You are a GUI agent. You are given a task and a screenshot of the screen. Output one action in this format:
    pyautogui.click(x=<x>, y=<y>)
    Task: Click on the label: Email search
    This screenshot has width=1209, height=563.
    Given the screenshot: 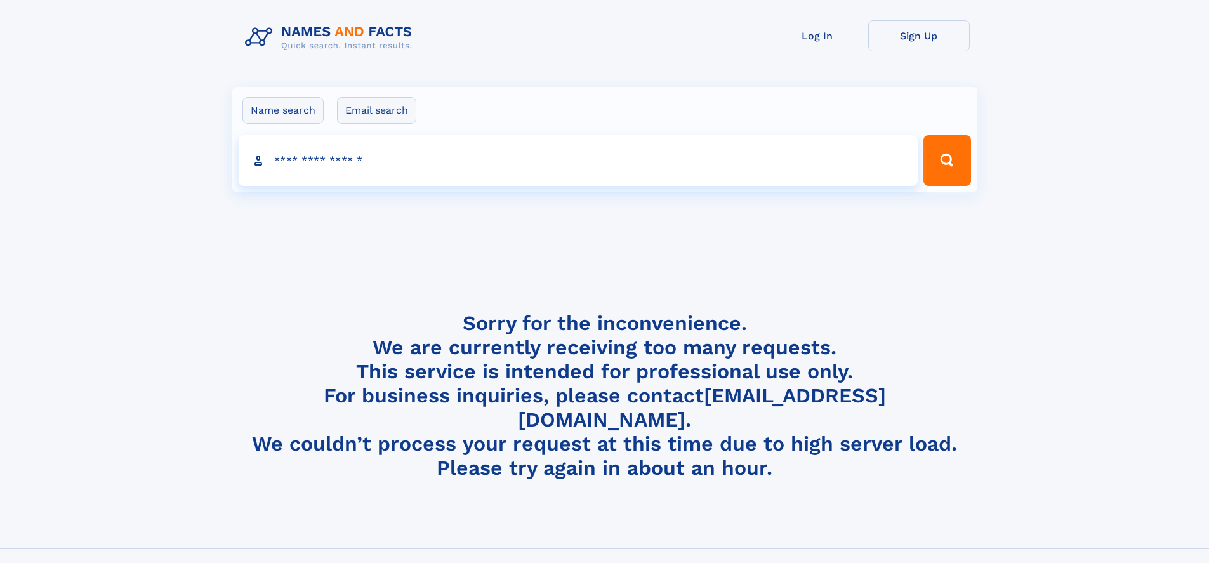 What is the action you would take?
    pyautogui.click(x=376, y=110)
    